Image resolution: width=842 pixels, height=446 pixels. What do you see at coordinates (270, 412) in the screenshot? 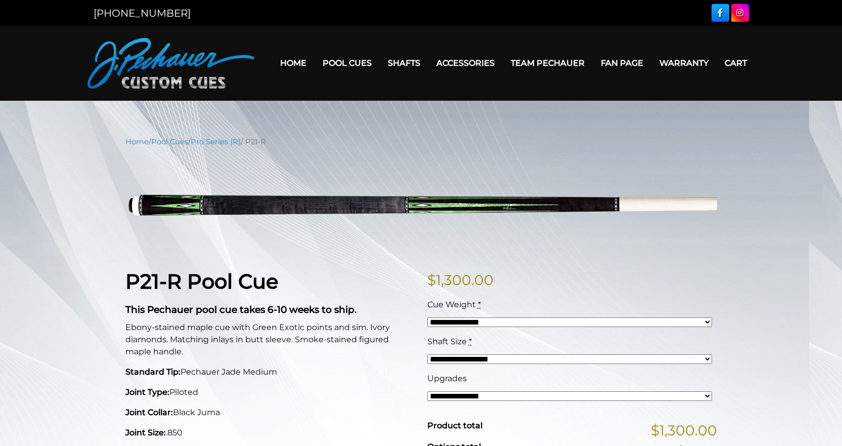
I see `p: Black Juma` at bounding box center [270, 412].